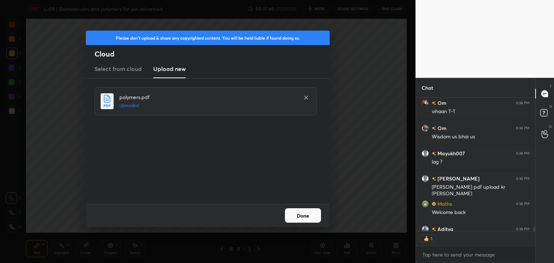 The image size is (554, 263). I want to click on h6: Aditya, so click(445, 229).